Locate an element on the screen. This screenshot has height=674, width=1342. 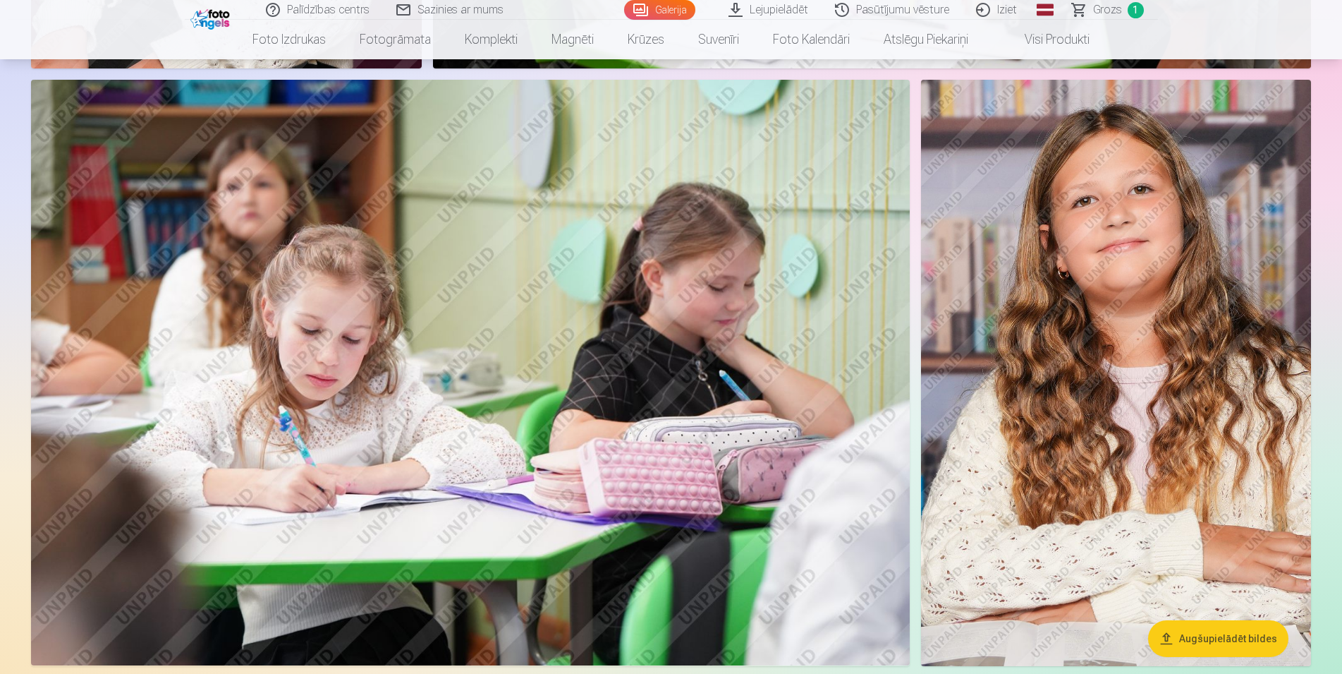
a: Komplekti is located at coordinates (491, 39).